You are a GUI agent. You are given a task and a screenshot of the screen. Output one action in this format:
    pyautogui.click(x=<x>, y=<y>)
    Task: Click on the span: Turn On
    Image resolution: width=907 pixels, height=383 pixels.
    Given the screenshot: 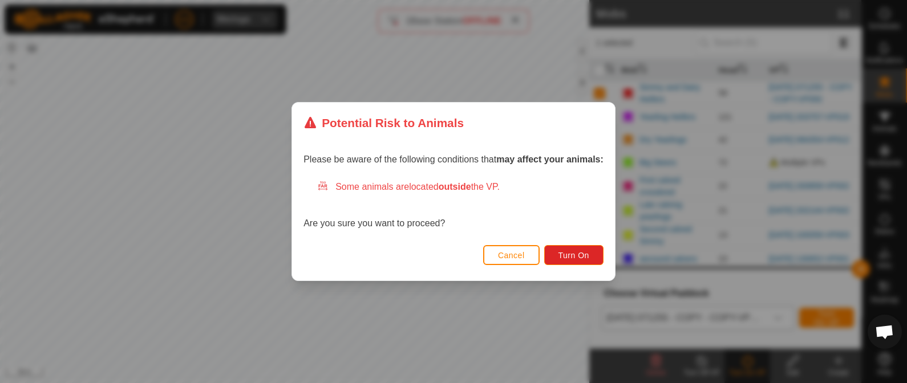 What is the action you would take?
    pyautogui.click(x=574, y=255)
    